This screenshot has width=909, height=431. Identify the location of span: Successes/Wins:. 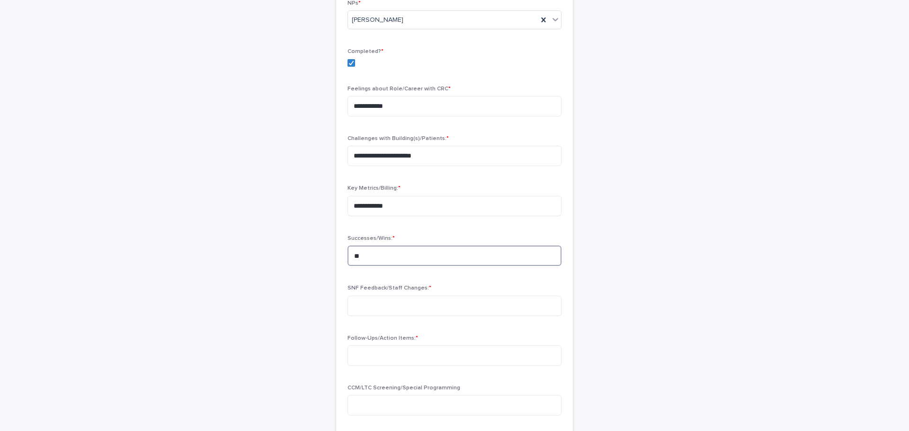
(371, 239).